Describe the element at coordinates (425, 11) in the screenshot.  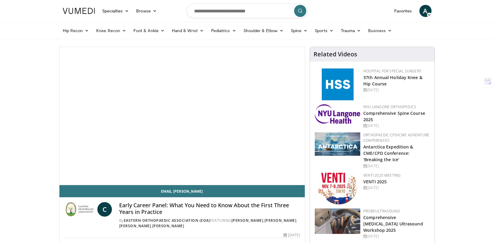
I see `a: A` at that location.